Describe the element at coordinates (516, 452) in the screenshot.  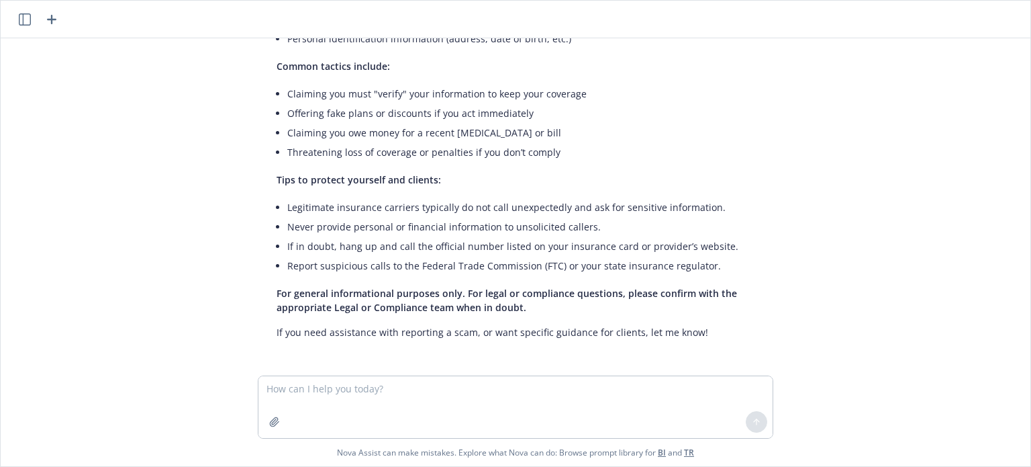
I see `span: Nova Assist can make mistakes. Explore what Nova can do: Browse prompt library for and` at that location.